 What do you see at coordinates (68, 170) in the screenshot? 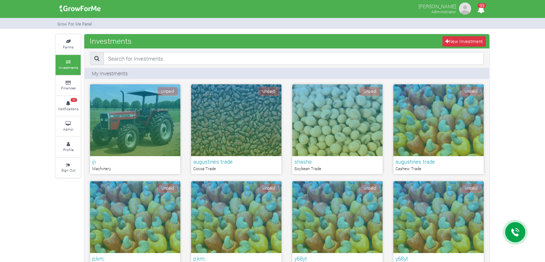
I see `small: Sign Out` at bounding box center [68, 170].